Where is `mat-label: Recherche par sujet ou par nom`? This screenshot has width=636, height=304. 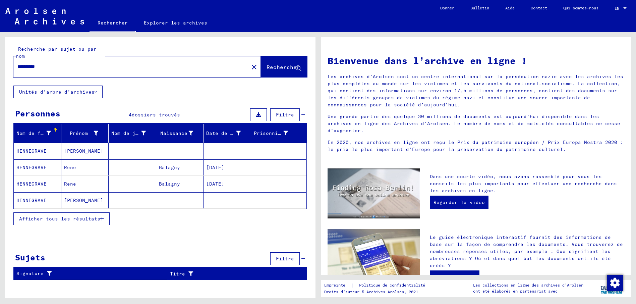
mat-label: Recherche par sujet ou par nom is located at coordinates (56, 52).